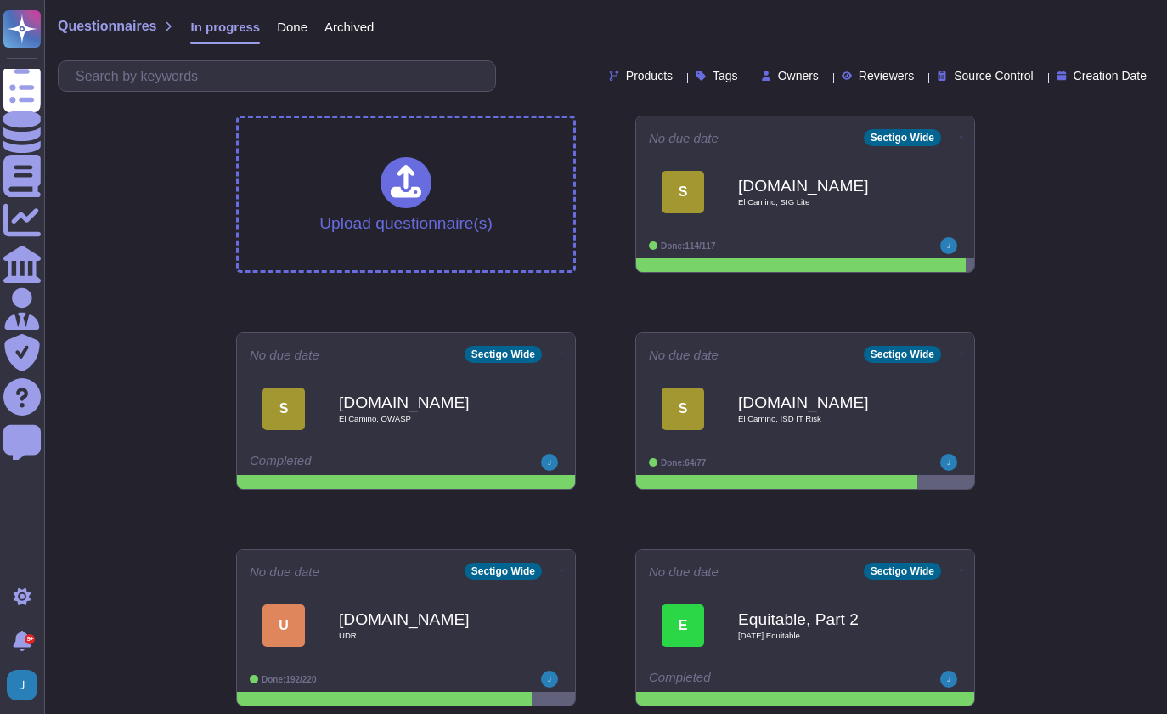 This screenshot has width=1167, height=714. Describe the element at coordinates (725, 76) in the screenshot. I see `span: Tags` at that location.